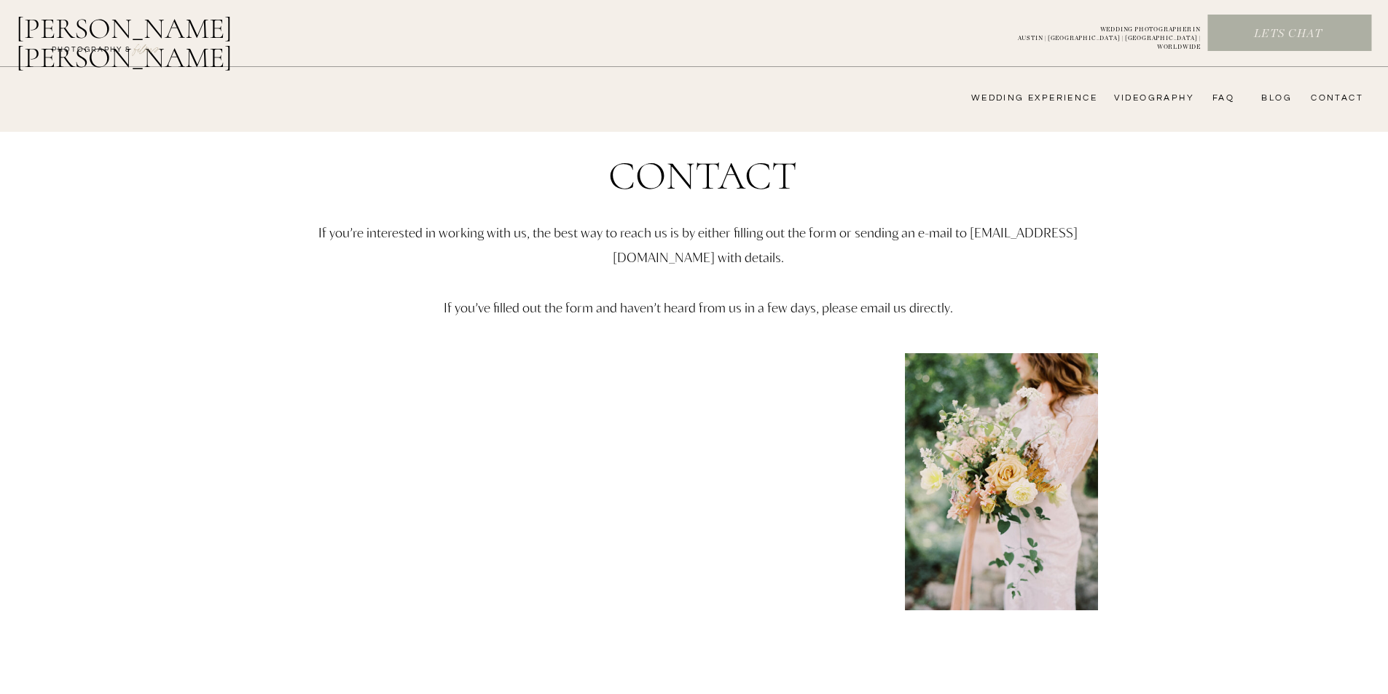  I want to click on nav: CONTACT, so click(1335, 98).